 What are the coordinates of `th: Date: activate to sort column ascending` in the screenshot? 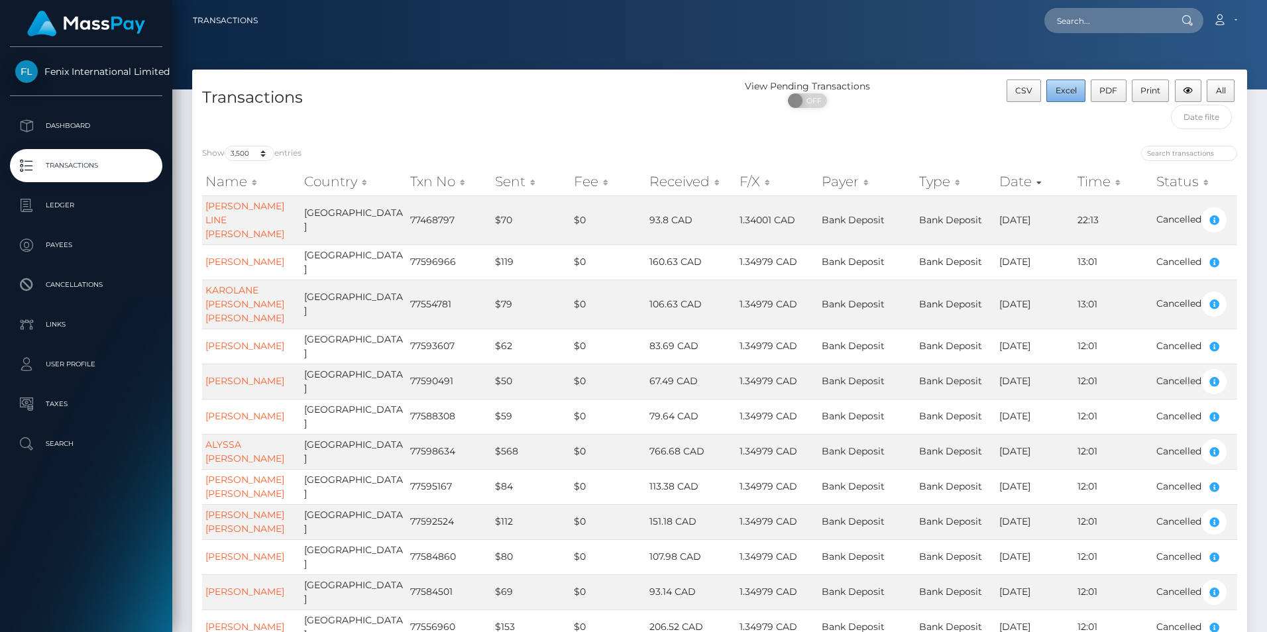 It's located at (1035, 182).